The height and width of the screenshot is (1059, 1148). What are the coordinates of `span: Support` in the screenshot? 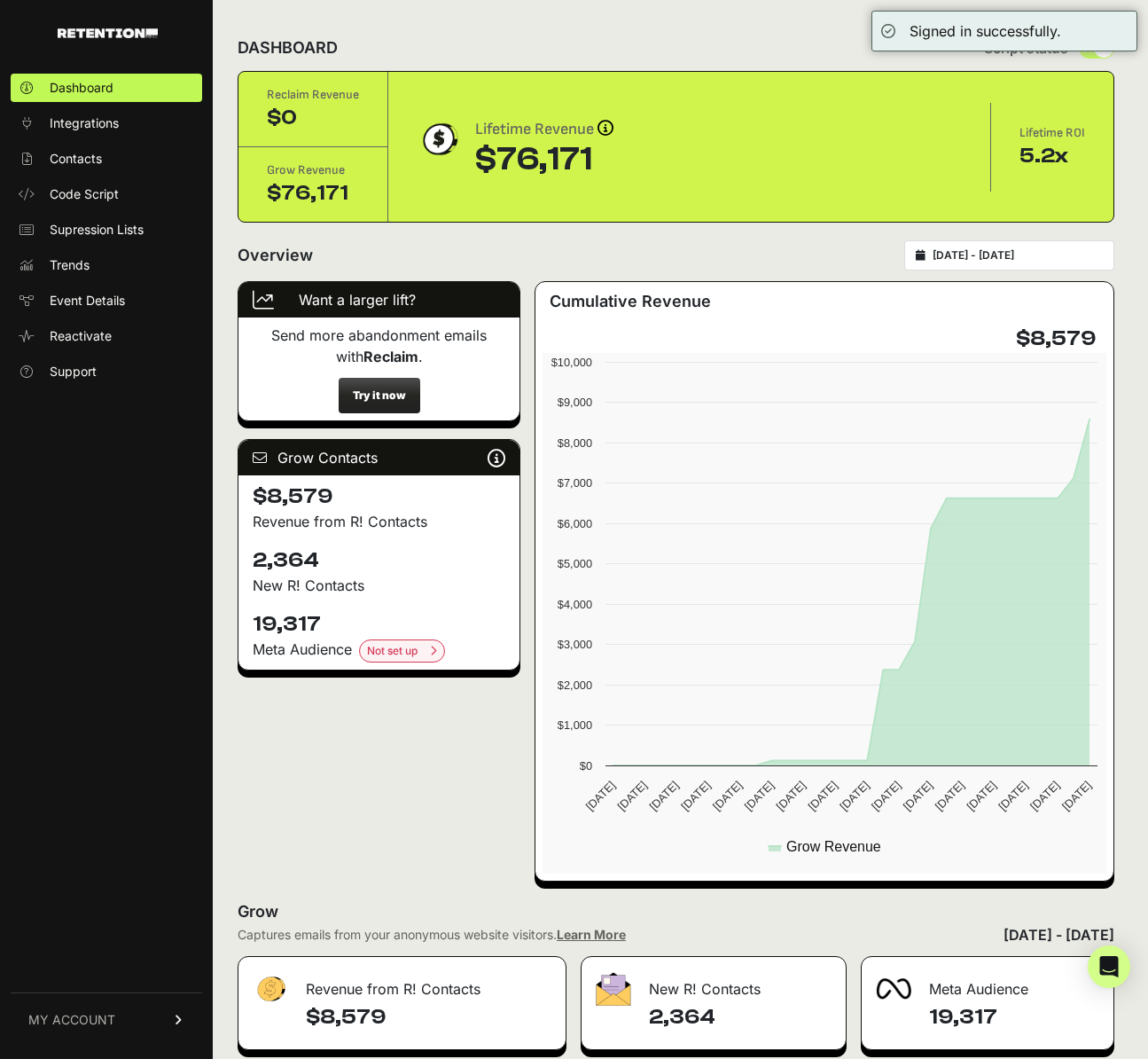 It's located at (72, 372).